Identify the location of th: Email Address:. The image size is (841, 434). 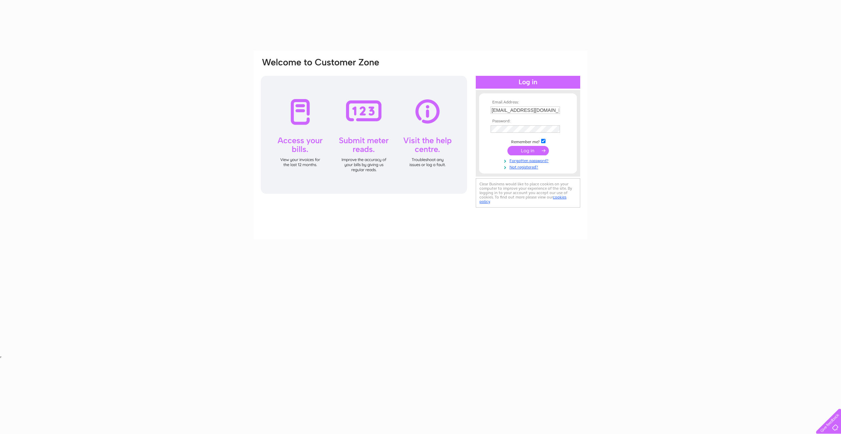
(528, 102).